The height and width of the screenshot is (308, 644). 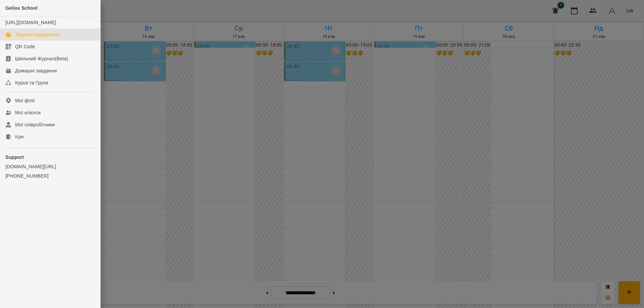 I want to click on div: Мої клієнти, so click(x=28, y=113).